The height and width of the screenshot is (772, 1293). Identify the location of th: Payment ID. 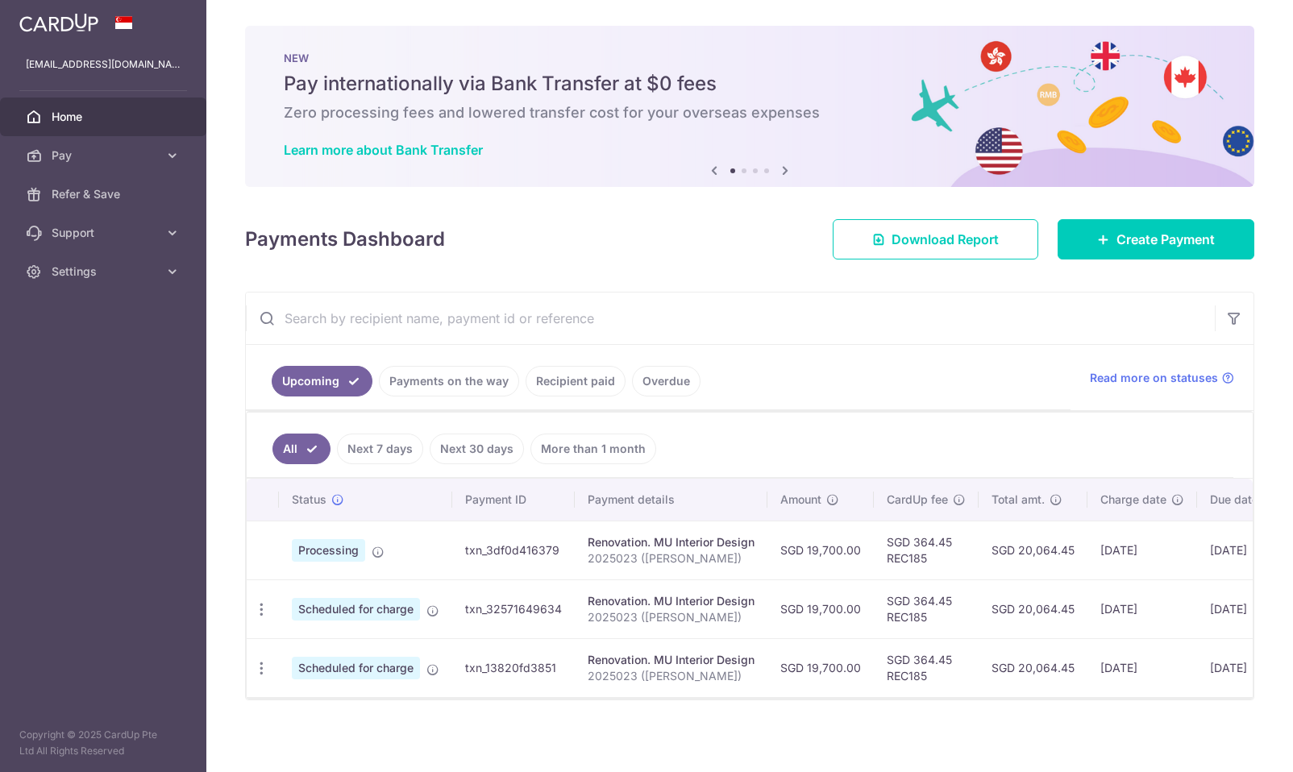
(514, 500).